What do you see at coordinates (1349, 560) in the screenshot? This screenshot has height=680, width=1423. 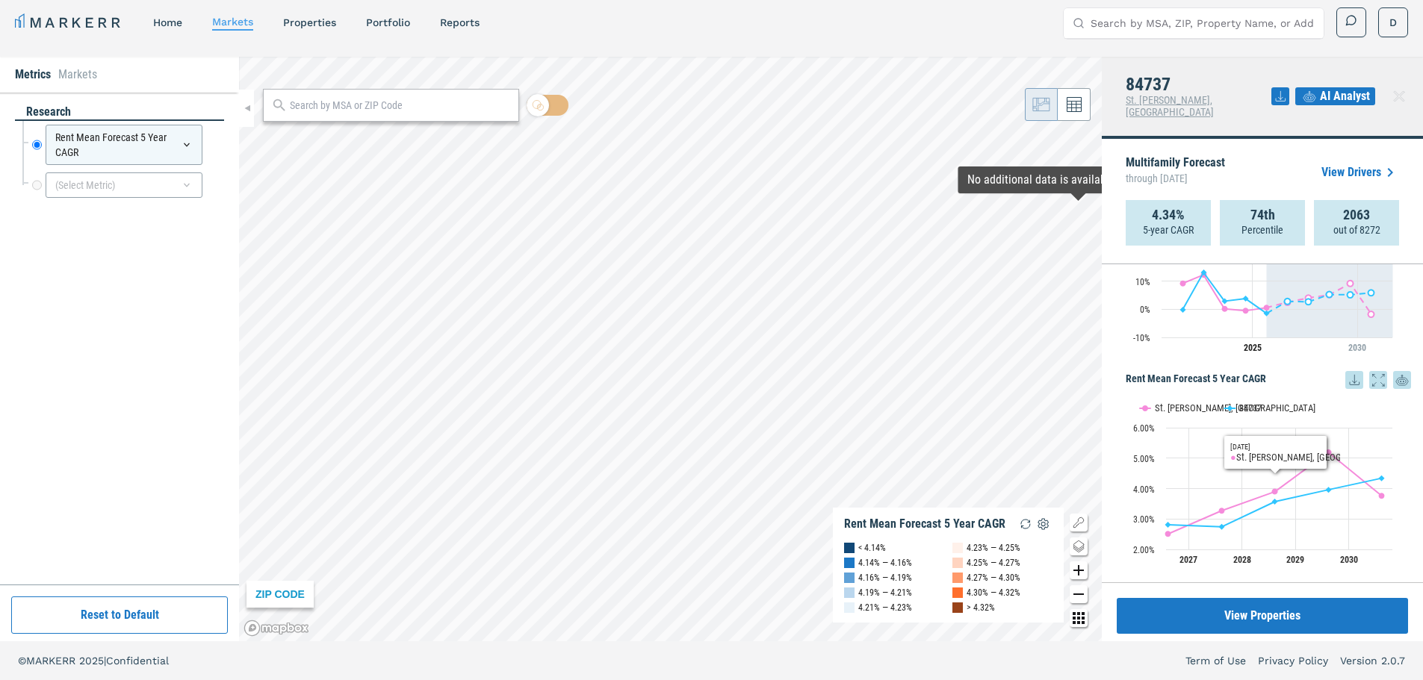 I see `text: 2030` at bounding box center [1349, 560].